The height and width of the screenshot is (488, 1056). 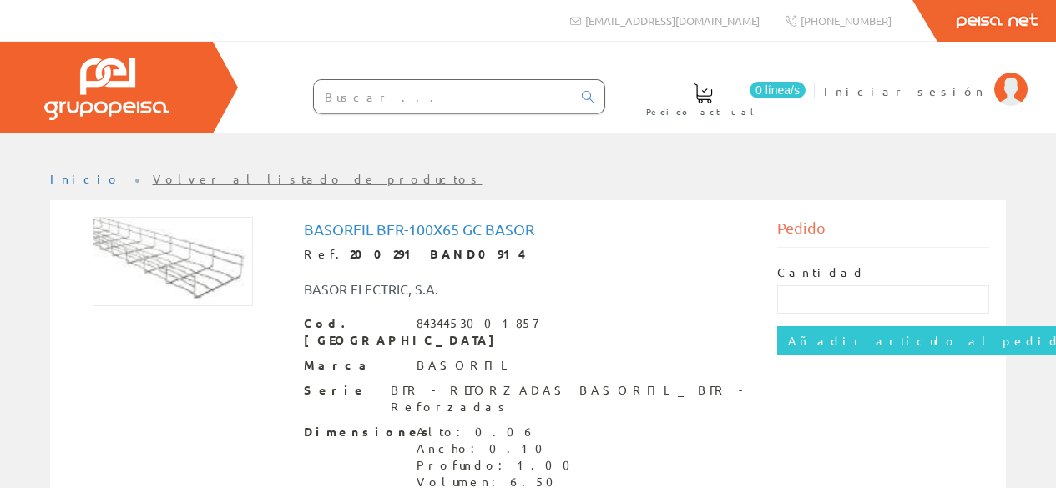 What do you see at coordinates (777, 90) in the screenshot?
I see `span: 0 línea/s` at bounding box center [777, 90].